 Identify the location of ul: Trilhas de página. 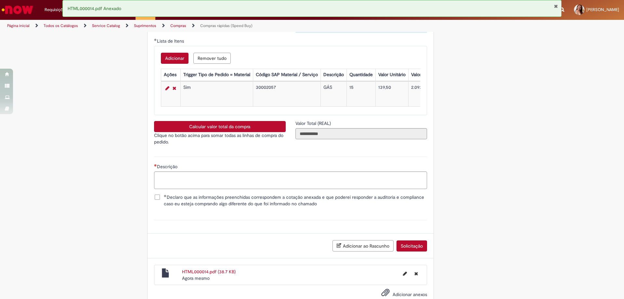
(208, 26).